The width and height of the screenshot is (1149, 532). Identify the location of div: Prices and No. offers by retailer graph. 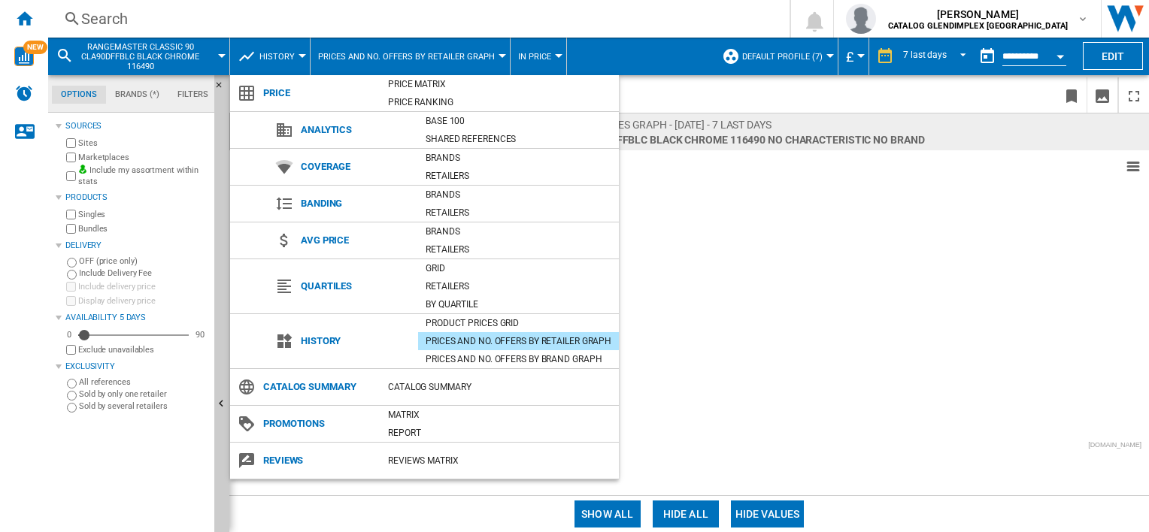
(518, 341).